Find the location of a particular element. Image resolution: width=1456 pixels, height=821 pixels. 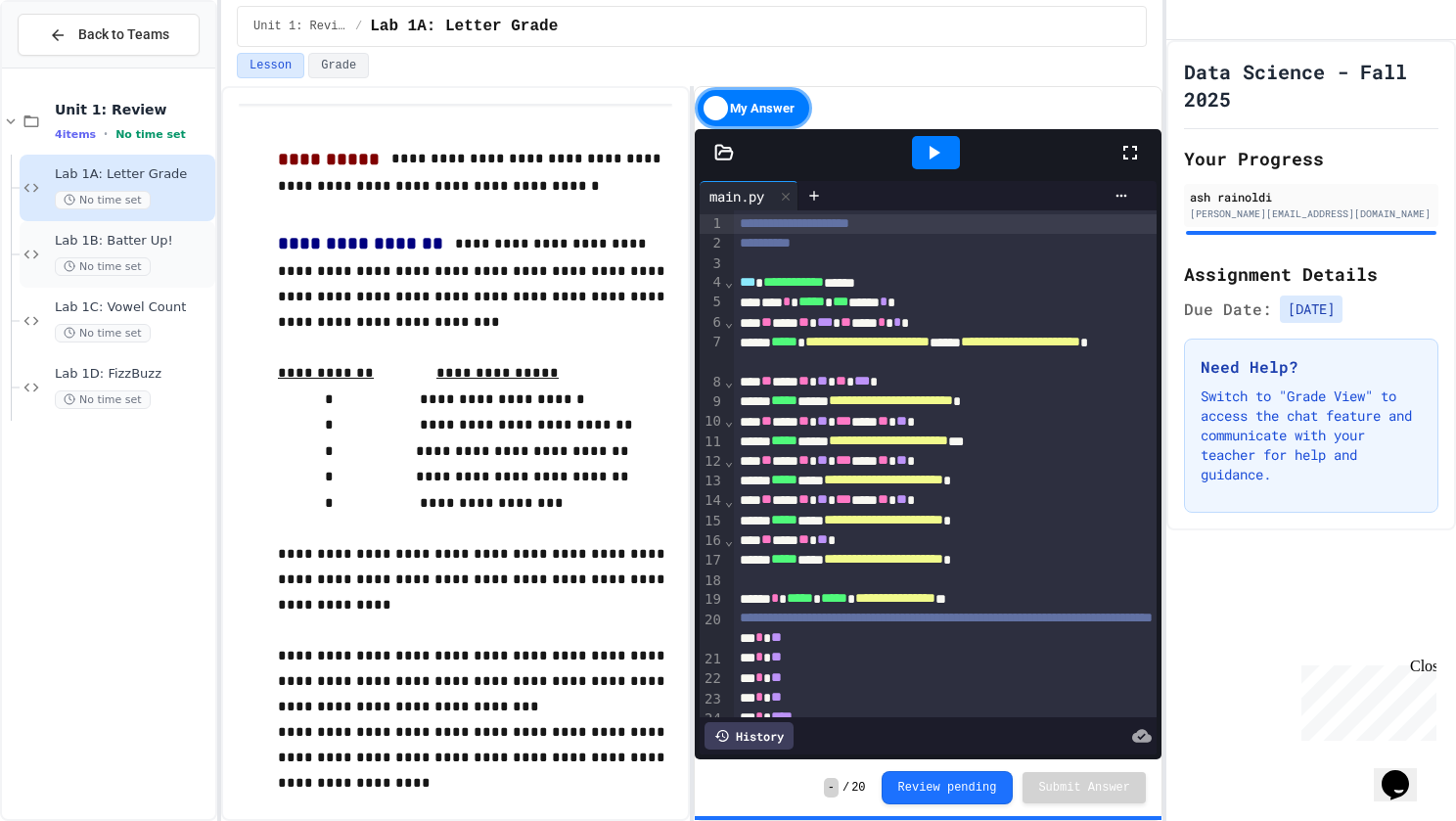

div: 14 is located at coordinates (712, 501).